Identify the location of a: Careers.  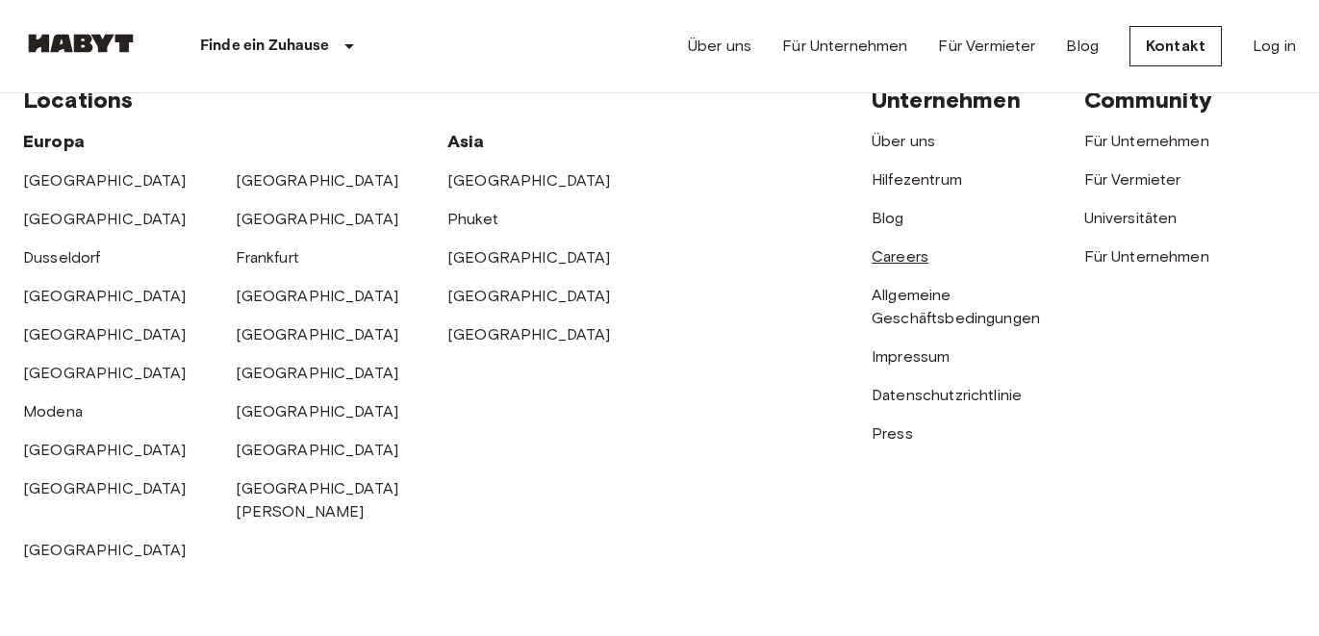
(900, 256).